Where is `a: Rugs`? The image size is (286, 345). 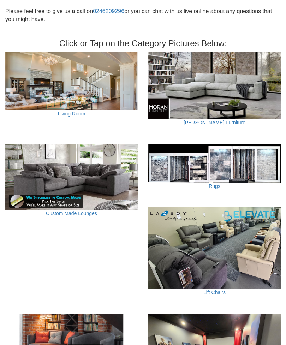
a: Rugs is located at coordinates (214, 187).